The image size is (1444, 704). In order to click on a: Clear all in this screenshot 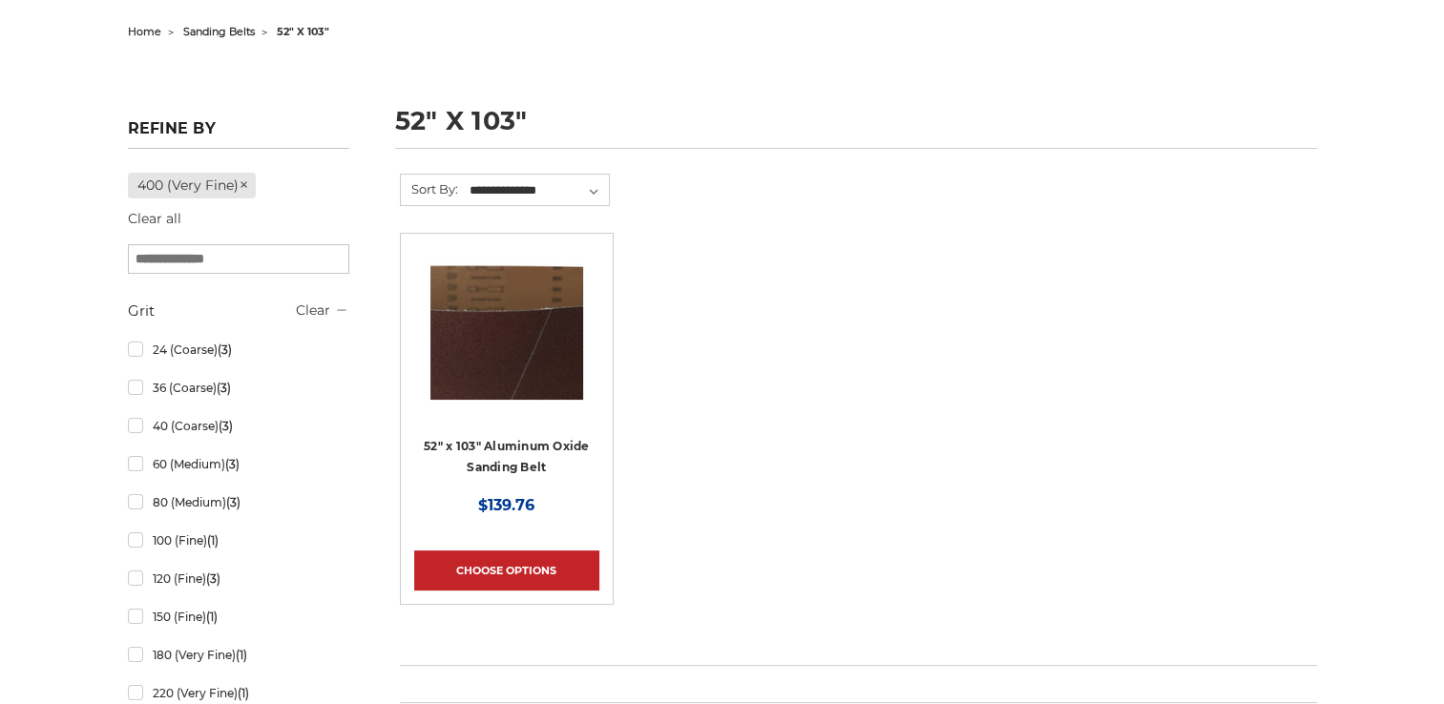, I will do `click(155, 219)`.